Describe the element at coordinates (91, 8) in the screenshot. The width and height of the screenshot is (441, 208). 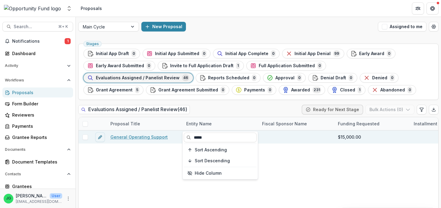
I see `nav: breadcrumb` at that location.